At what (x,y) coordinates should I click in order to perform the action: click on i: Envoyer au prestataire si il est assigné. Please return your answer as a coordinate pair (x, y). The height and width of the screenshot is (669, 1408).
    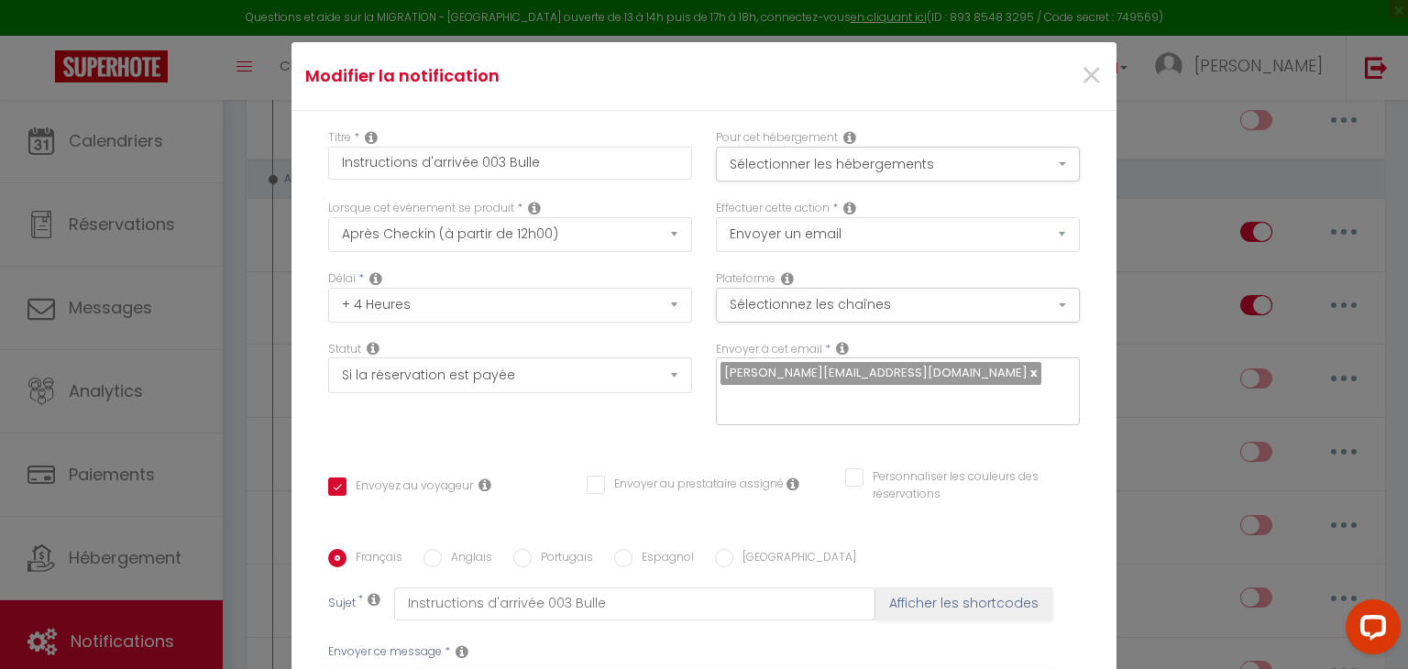
    Looking at the image, I should click on (793, 484).